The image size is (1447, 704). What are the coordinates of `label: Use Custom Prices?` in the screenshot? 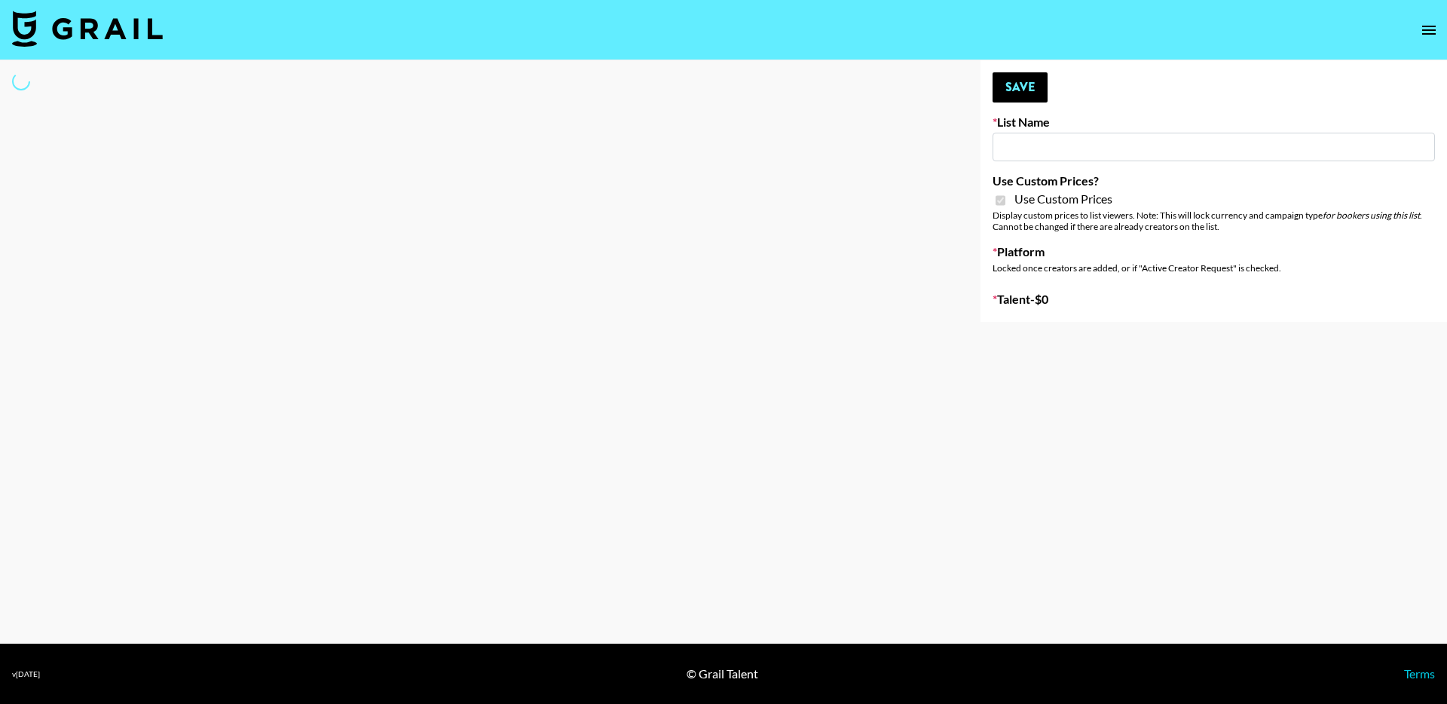 It's located at (1213, 181).